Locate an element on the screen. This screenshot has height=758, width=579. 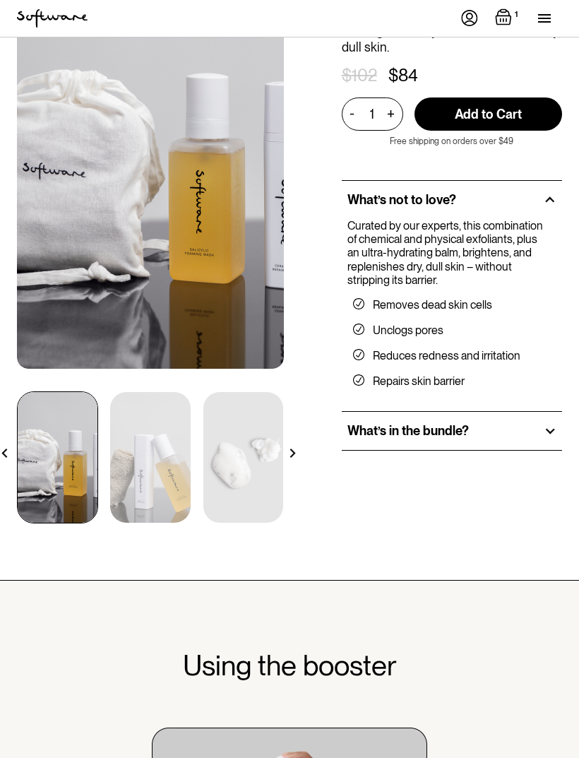
p: Curated by our experts, this combination of chemical and physical exfoliants, plus an ultra-hydra... is located at coordinates (449, 253).